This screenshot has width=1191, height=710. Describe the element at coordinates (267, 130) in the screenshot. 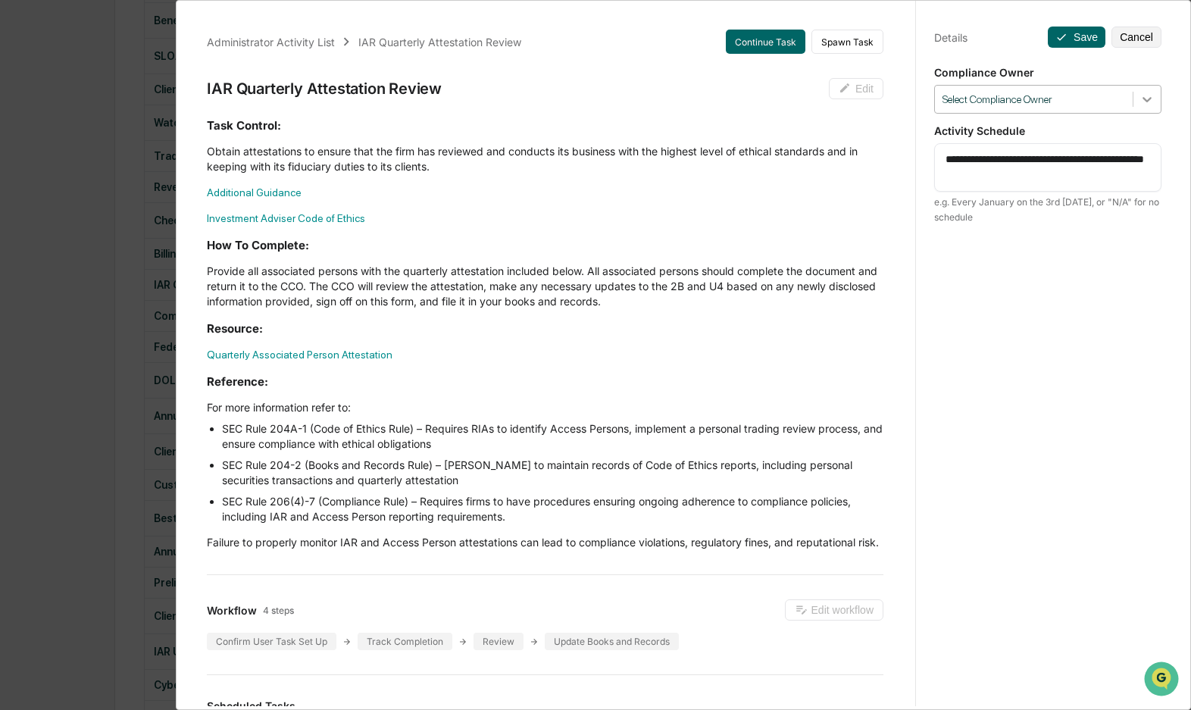

I see `button: Start new chat` at that location.